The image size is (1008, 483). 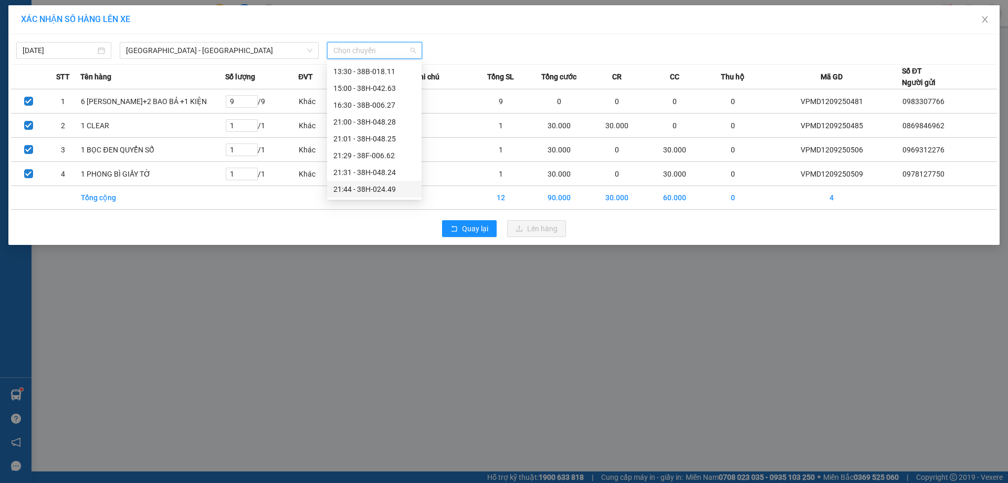 I want to click on td: VPMD1209250509, so click(x=832, y=174).